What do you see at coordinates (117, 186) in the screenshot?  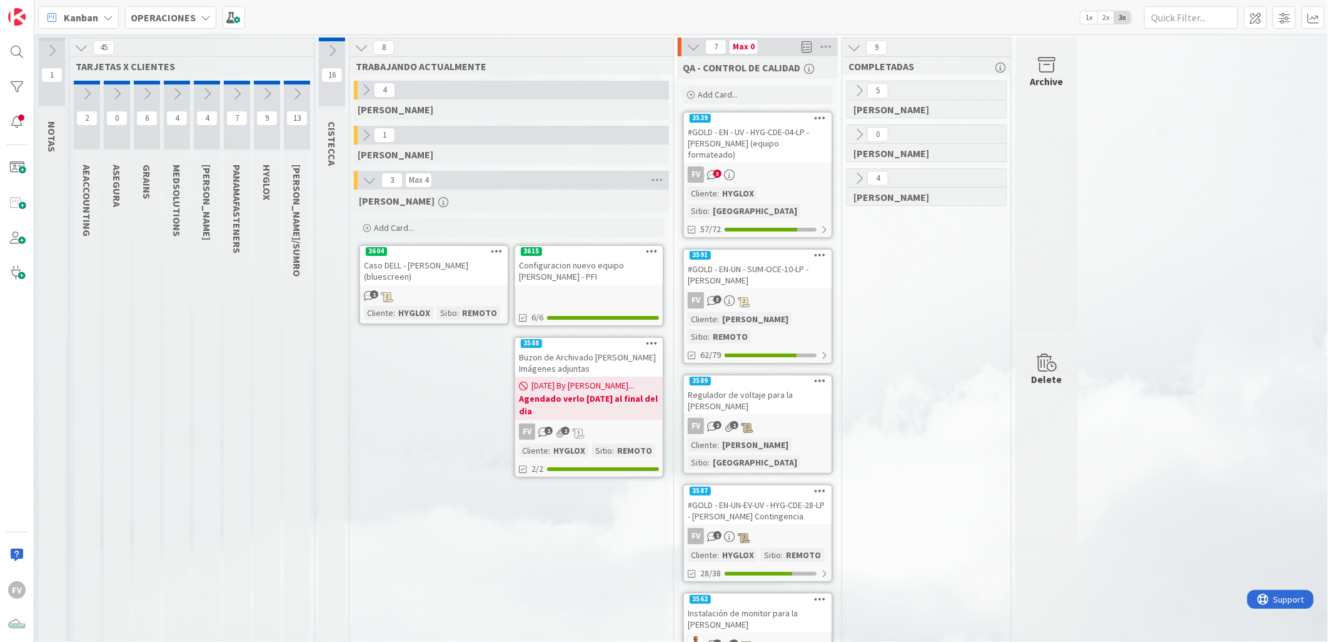 I see `span: ASEGURA` at bounding box center [117, 186].